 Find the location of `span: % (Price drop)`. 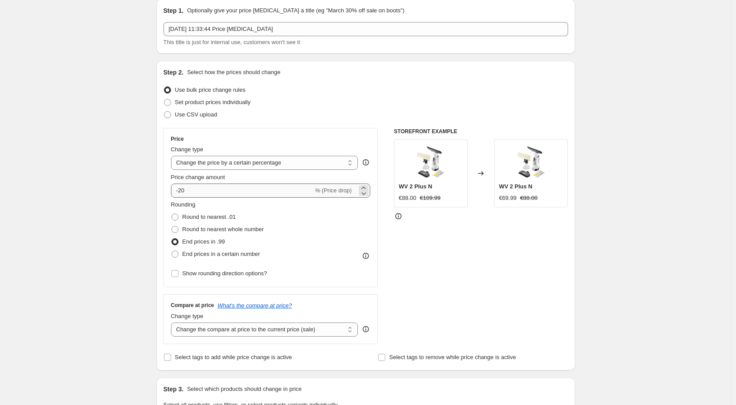

span: % (Price drop) is located at coordinates (333, 190).